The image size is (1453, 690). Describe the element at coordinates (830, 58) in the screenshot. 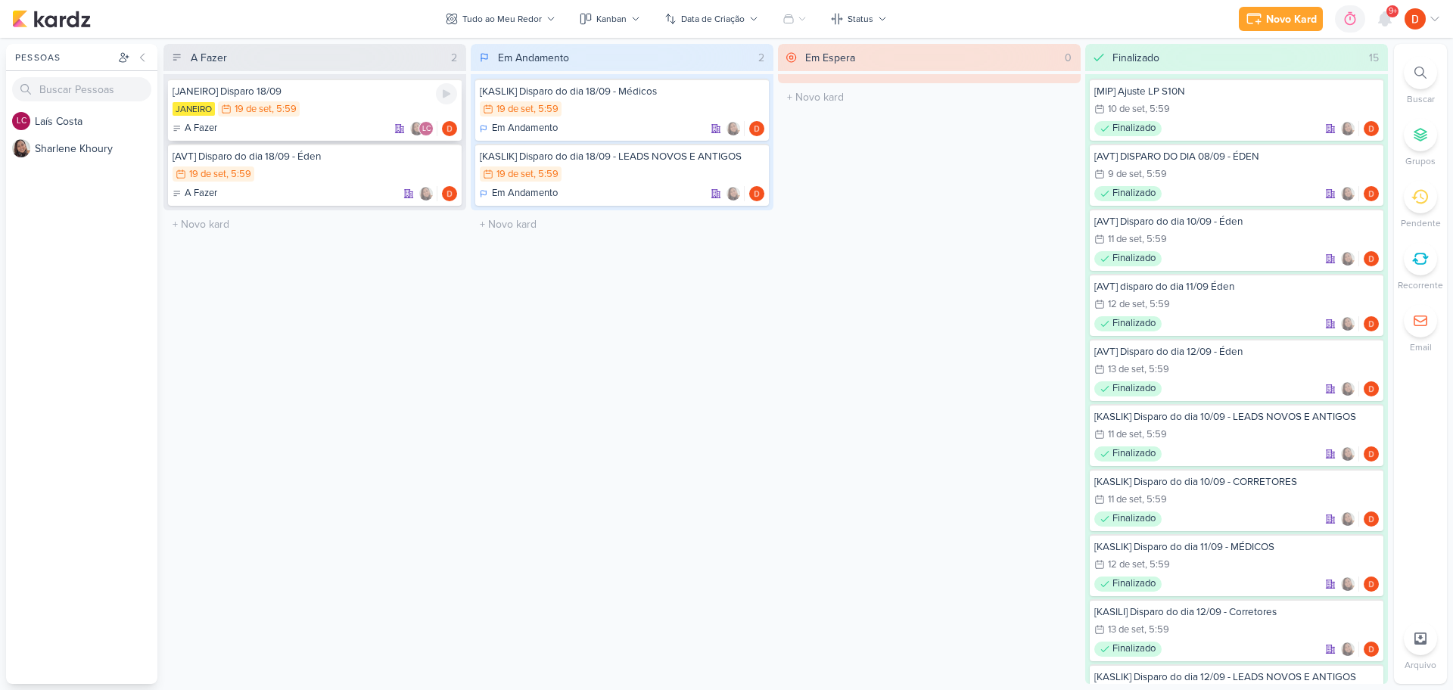

I see `div: Em Espera` at that location.